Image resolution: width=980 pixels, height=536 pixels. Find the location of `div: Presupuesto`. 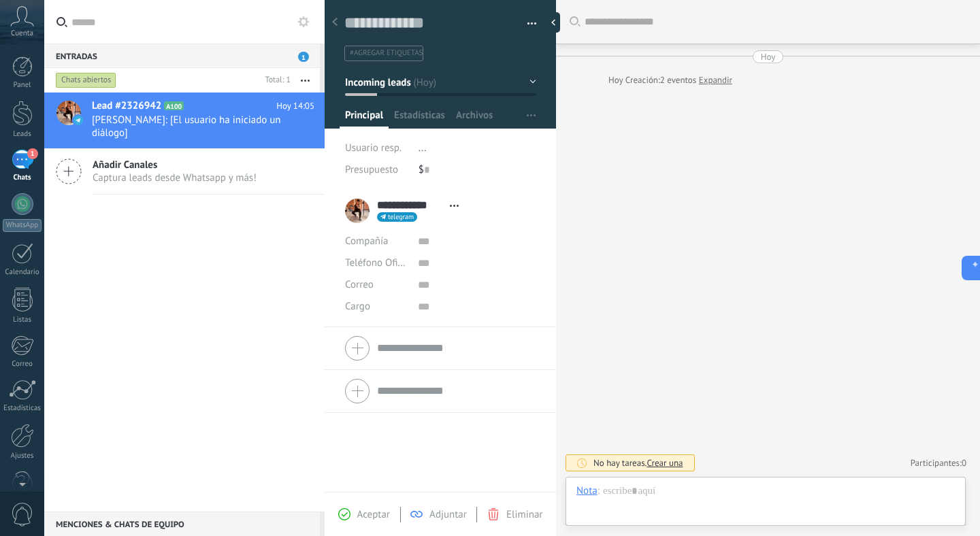

div: Presupuesto is located at coordinates (376, 170).